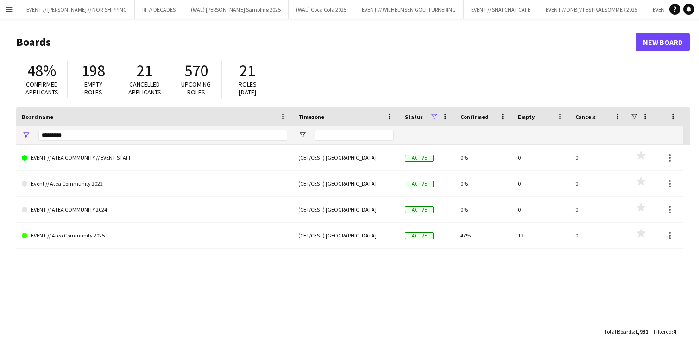 Image resolution: width=699 pixels, height=355 pixels. What do you see at coordinates (144, 88) in the screenshot?
I see `span: Cancelled applicants` at bounding box center [144, 88].